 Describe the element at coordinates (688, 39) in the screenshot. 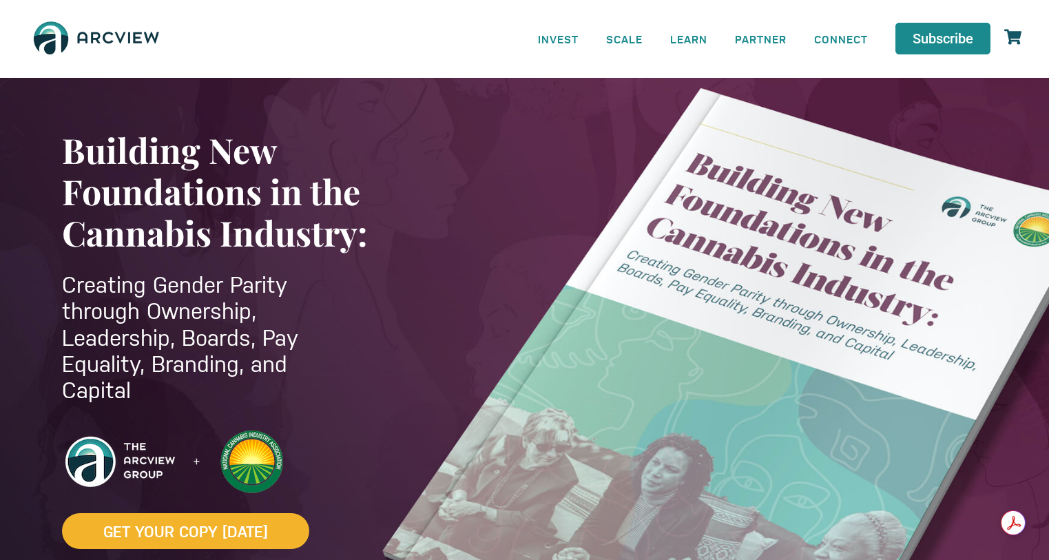

I see `a: LEARN` at that location.